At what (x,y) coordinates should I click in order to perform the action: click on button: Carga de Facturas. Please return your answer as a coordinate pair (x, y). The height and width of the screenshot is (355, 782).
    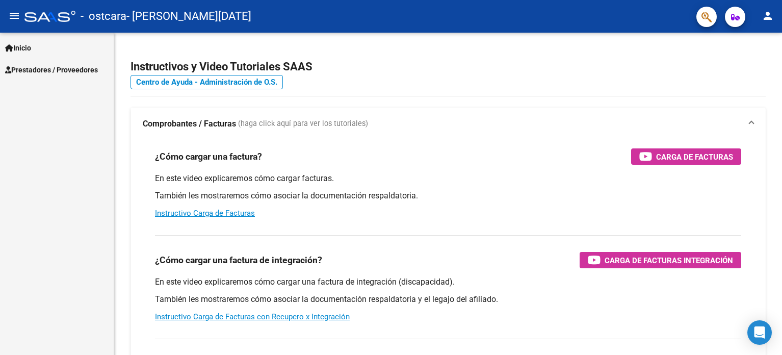
    Looking at the image, I should click on (686, 157).